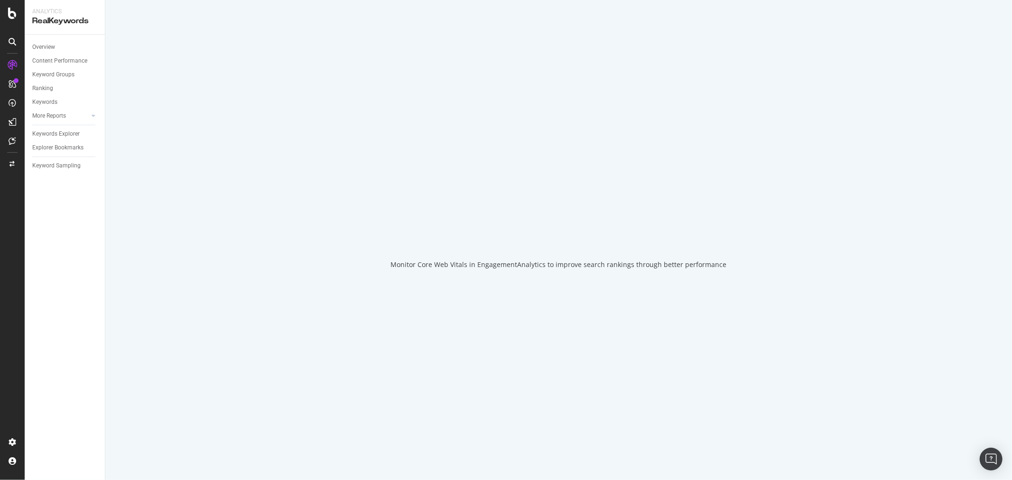 This screenshot has width=1012, height=480. Describe the element at coordinates (65, 148) in the screenshot. I see `a: Explorer Bookmarks` at that location.